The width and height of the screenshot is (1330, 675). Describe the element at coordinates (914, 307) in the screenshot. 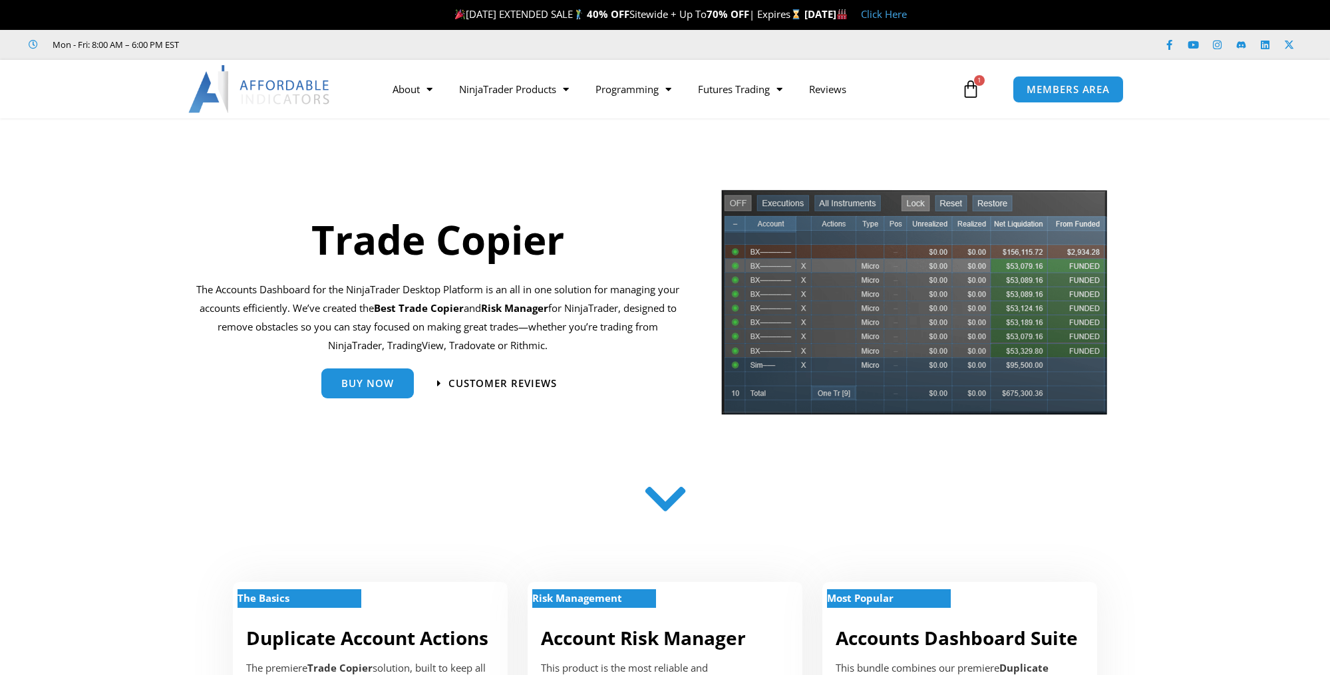

I see `img: tradecopier | Affordable Indicators – NinjaTrader` at that location.